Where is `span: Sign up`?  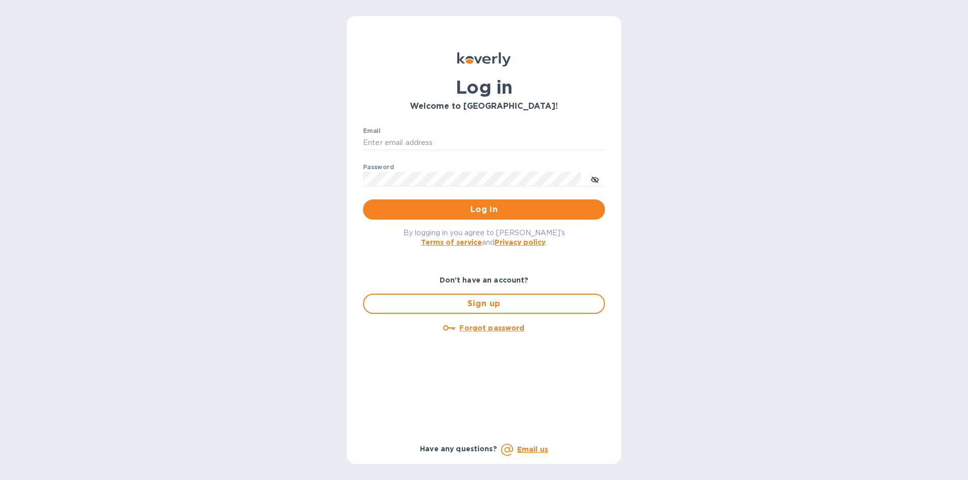
span: Sign up is located at coordinates (484, 304).